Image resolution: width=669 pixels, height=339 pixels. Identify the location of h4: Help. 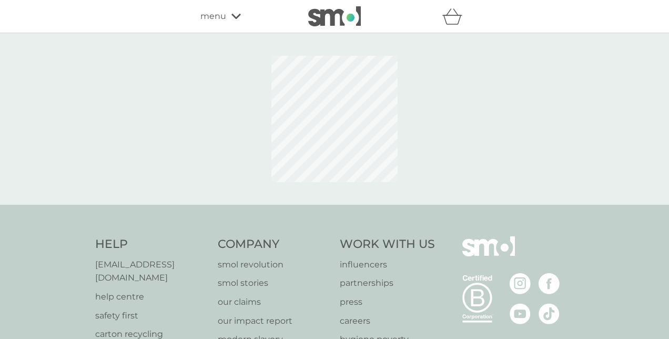
(151, 244).